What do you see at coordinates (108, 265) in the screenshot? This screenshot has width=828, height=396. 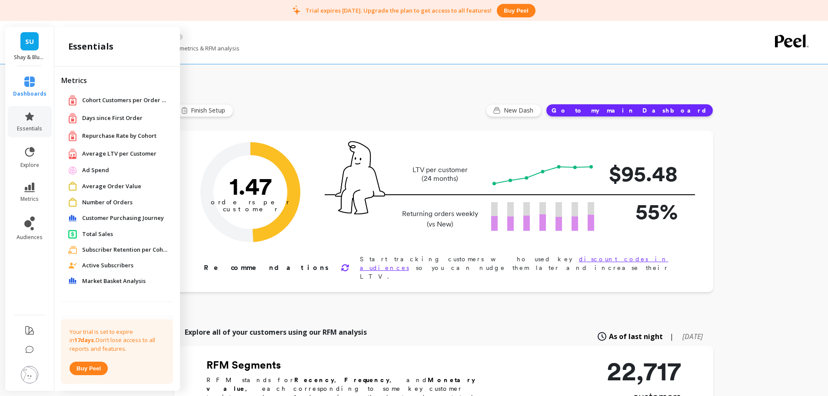 I see `span: Active Subscribers` at bounding box center [108, 265].